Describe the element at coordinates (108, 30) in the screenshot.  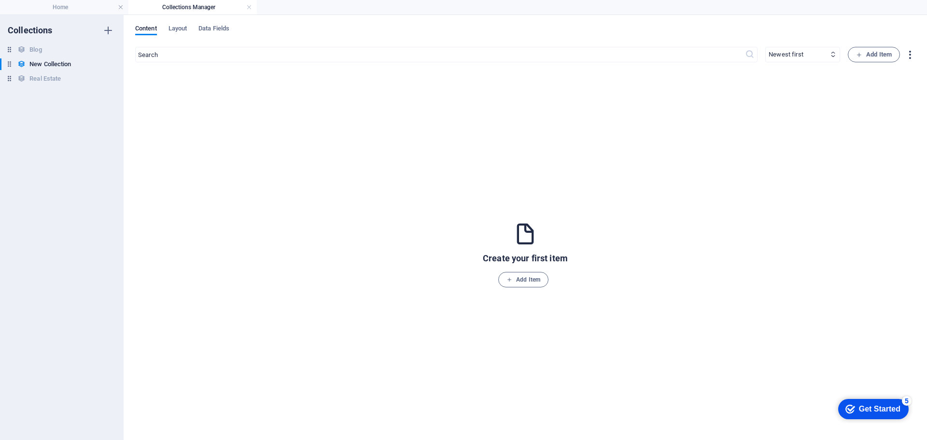
I see `i: Create new collection` at that location.